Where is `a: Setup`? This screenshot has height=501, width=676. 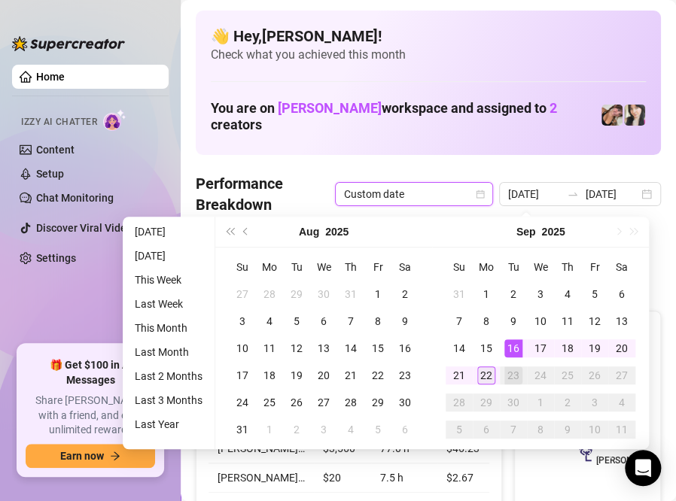
a: Setup is located at coordinates (50, 174).